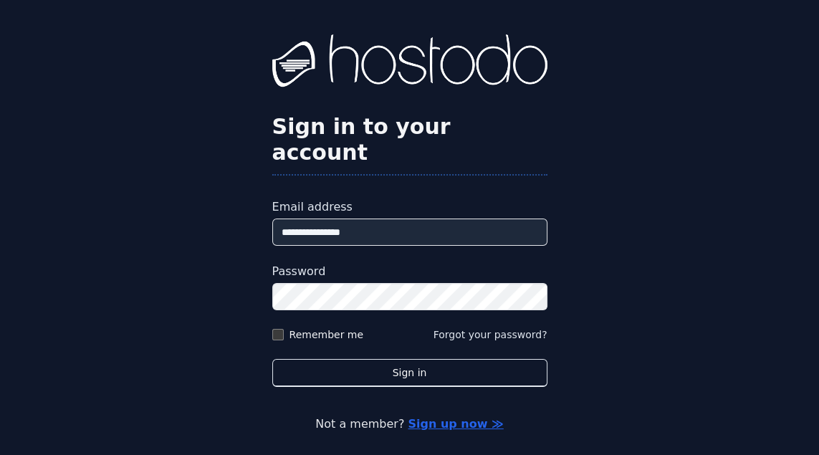 Image resolution: width=819 pixels, height=455 pixels. Describe the element at coordinates (455, 424) in the screenshot. I see `a: Sign up now ≫` at that location.